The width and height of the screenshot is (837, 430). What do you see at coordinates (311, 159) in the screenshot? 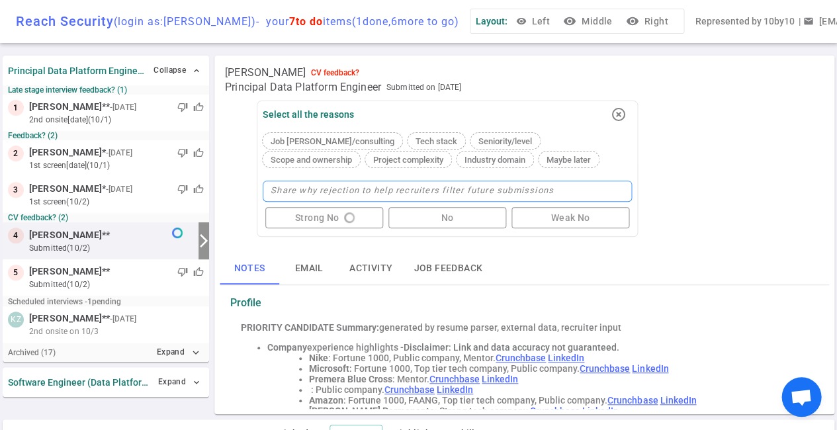
I see `span: Scope and ownership` at bounding box center [311, 159].